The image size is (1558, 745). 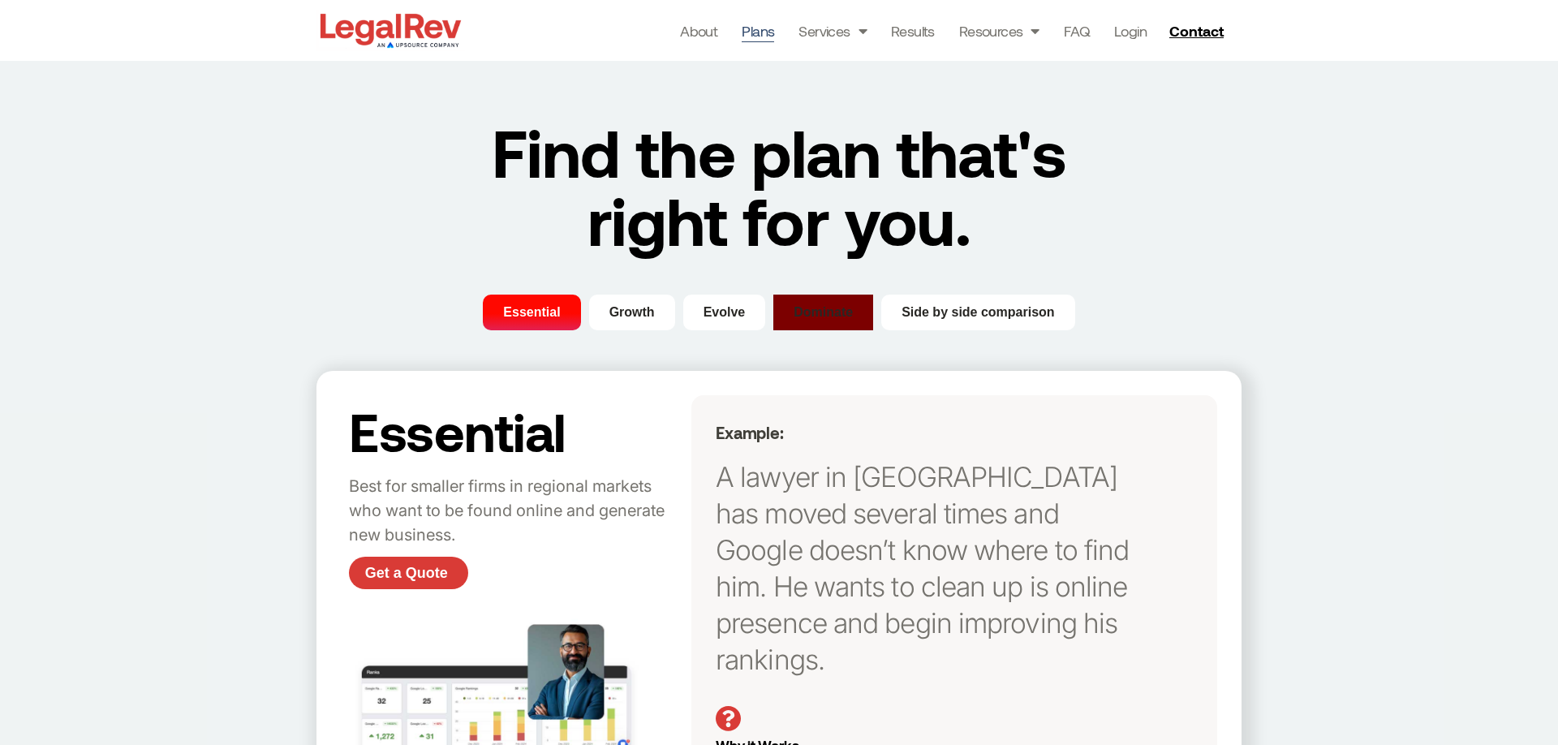 What do you see at coordinates (532, 312) in the screenshot?
I see `span: Essential` at bounding box center [532, 312].